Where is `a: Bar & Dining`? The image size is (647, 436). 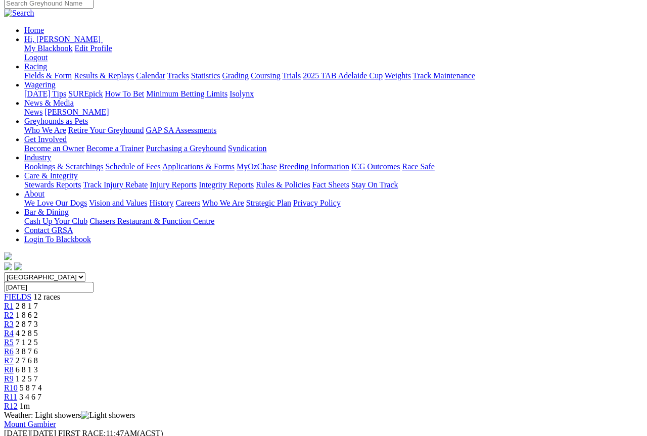 a: Bar & Dining is located at coordinates (46, 212).